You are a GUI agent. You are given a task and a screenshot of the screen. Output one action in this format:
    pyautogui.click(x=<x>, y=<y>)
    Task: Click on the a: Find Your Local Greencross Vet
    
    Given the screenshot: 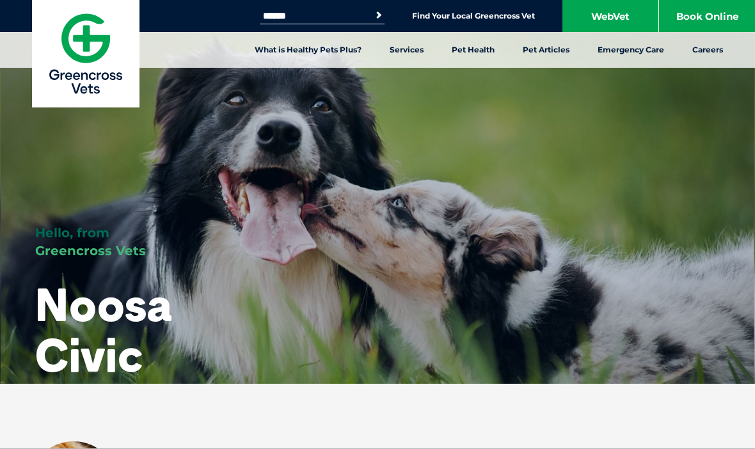 What is the action you would take?
    pyautogui.click(x=474, y=16)
    